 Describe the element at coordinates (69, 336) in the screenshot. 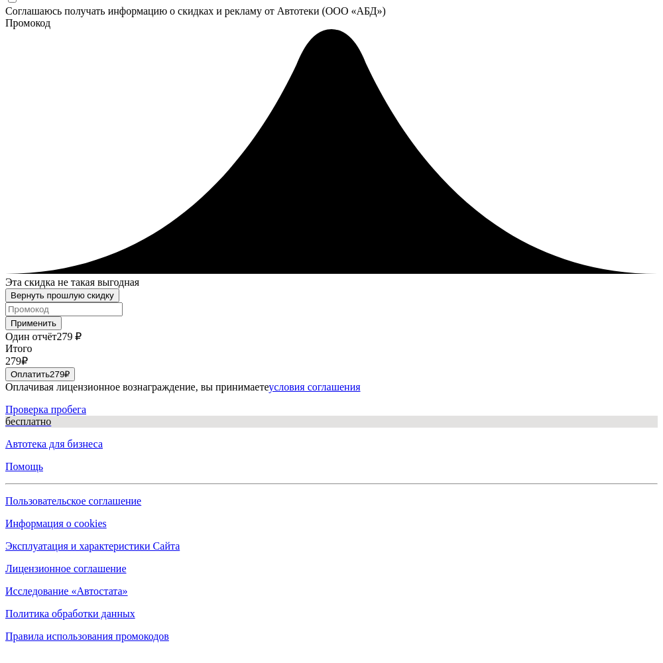

I see `span: 279 ₽` at that location.